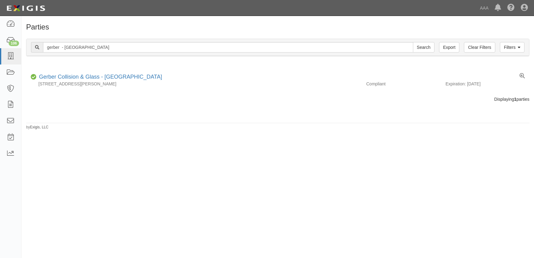 The height and width of the screenshot is (258, 534). What do you see at coordinates (449, 47) in the screenshot?
I see `a: Export` at bounding box center [449, 47].